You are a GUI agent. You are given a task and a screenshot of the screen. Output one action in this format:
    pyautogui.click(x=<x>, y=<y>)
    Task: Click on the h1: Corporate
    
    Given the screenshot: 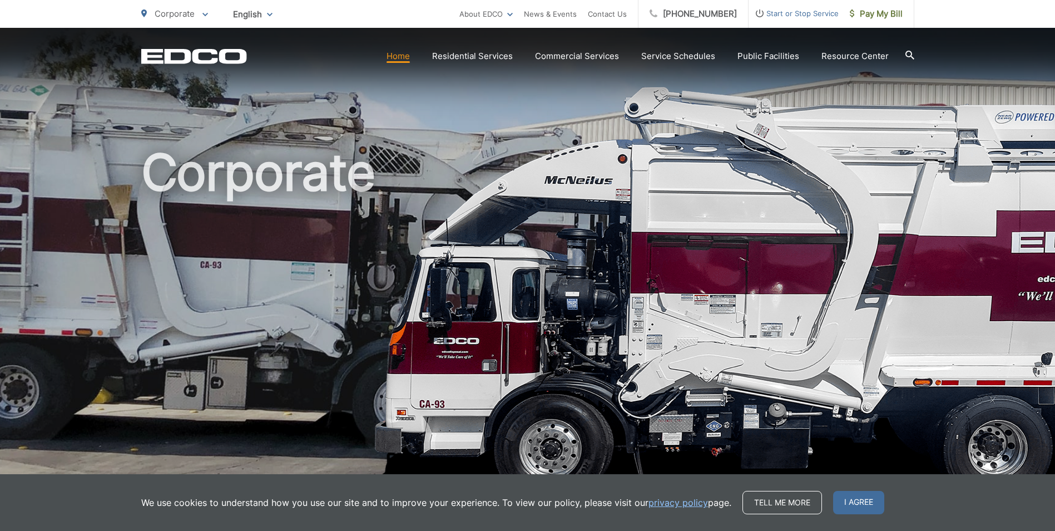 What is the action you would take?
    pyautogui.click(x=528, y=320)
    